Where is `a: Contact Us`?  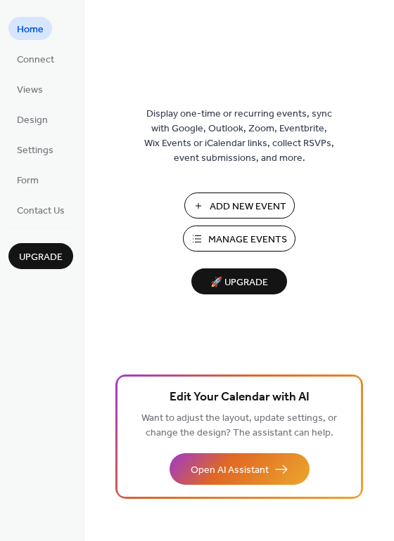
a: Contact Us is located at coordinates (41, 210).